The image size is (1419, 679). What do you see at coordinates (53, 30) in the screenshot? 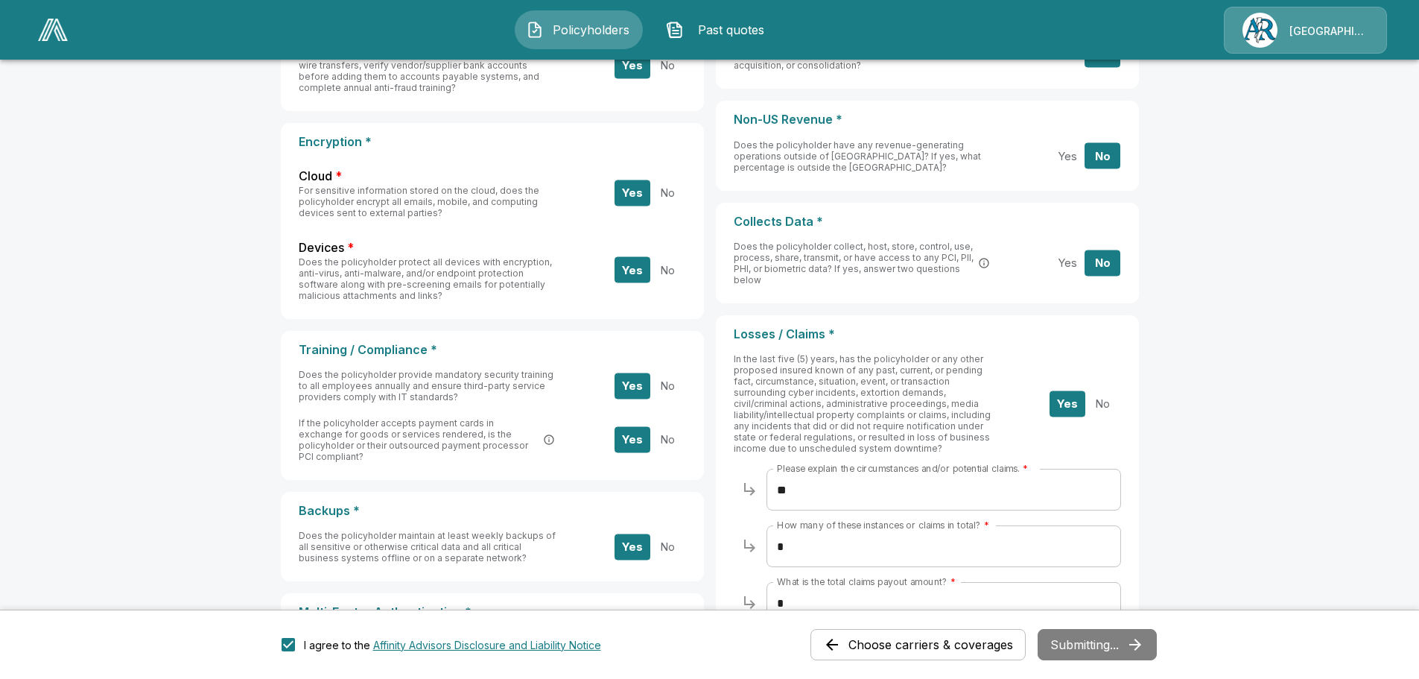
I see `img: AA Logo` at bounding box center [53, 30].